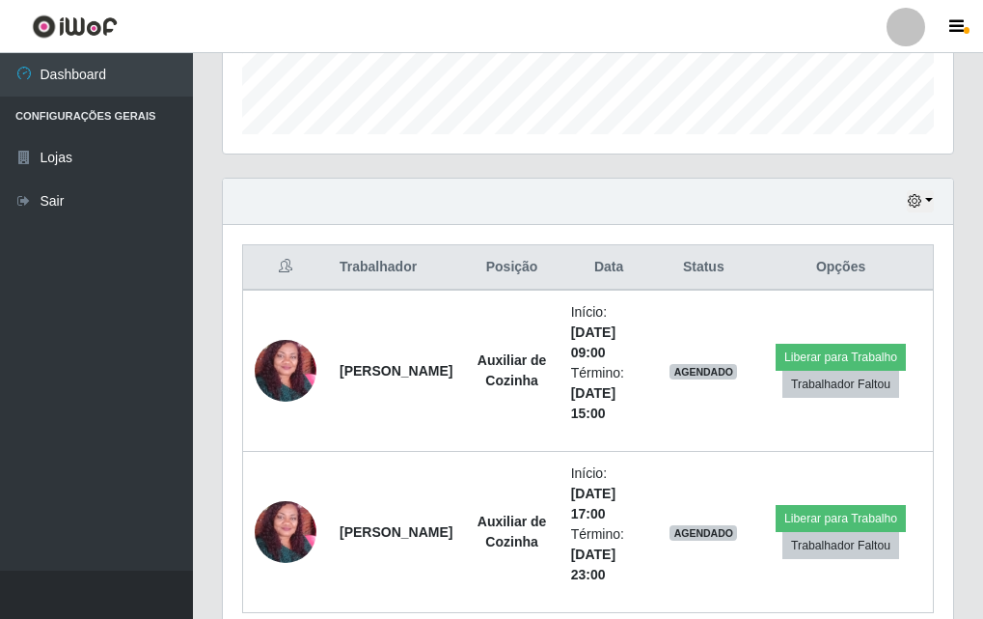  Describe the element at coordinates (841, 267) in the screenshot. I see `th: Opções` at that location.